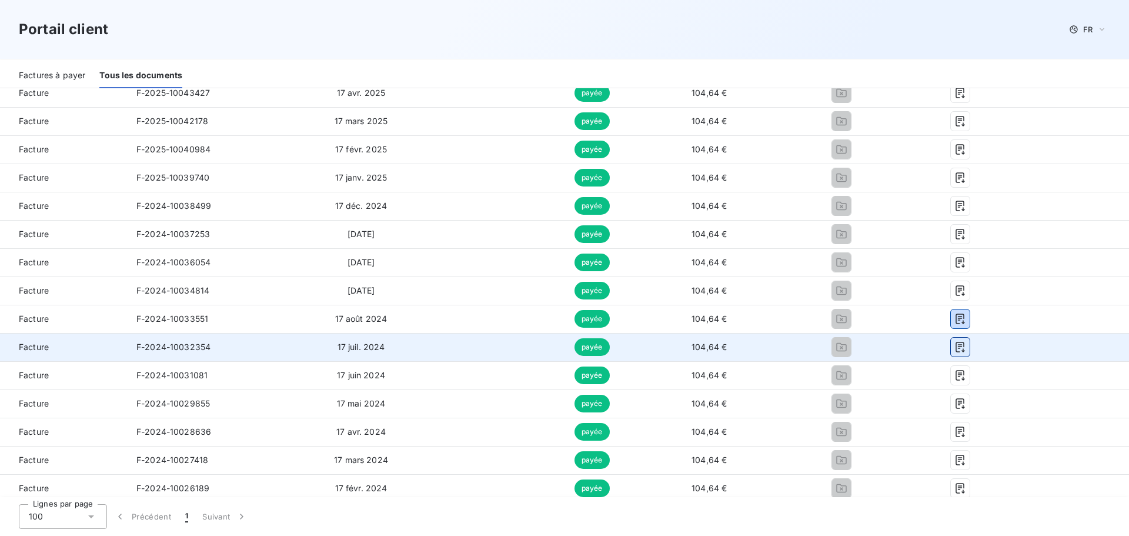 This screenshot has width=1129, height=536. What do you see at coordinates (173, 149) in the screenshot?
I see `span: F-2025-10040984` at bounding box center [173, 149].